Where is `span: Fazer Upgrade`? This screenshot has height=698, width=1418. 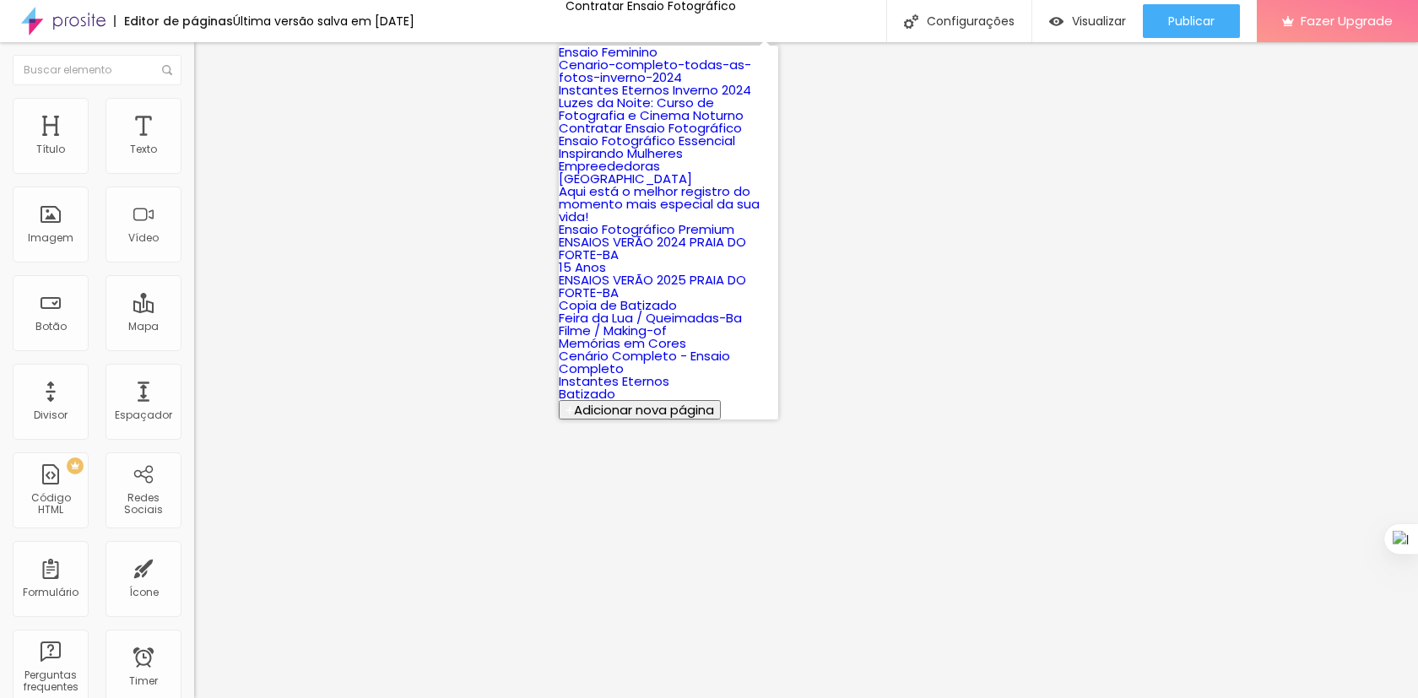 span: Fazer Upgrade is located at coordinates (1346, 20).